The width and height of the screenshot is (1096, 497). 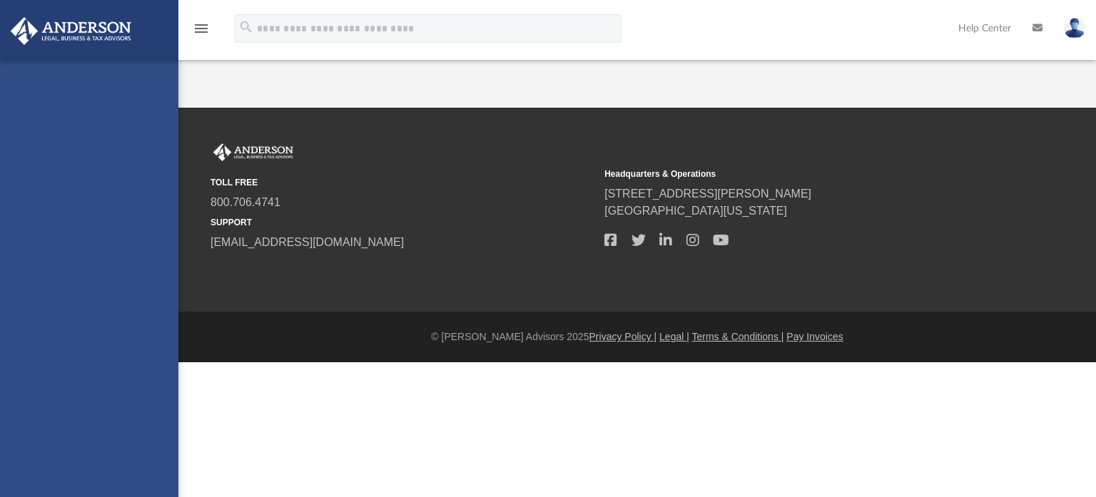 I want to click on small: Headquarters & Operations, so click(x=796, y=174).